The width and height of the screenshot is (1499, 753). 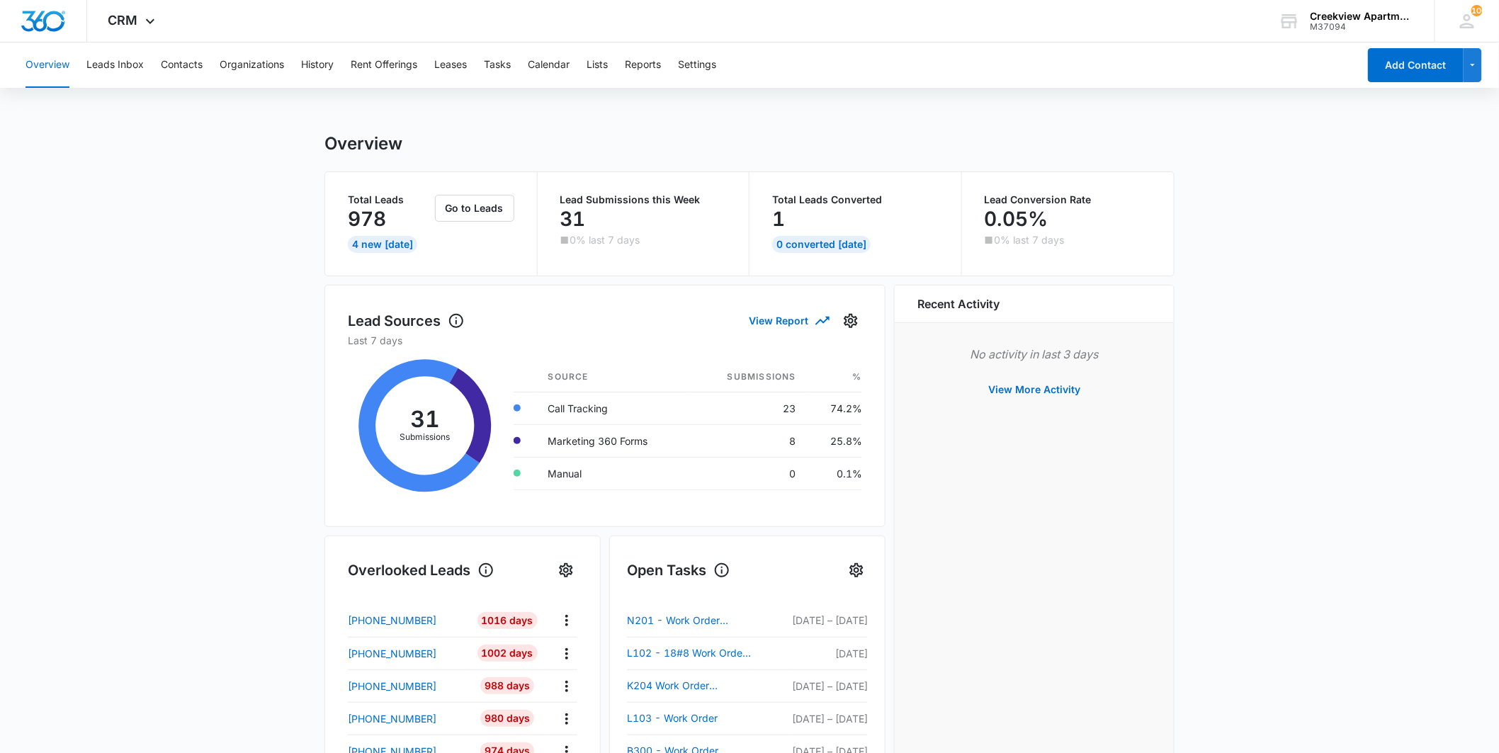 I want to click on span: 100, so click(x=1477, y=11).